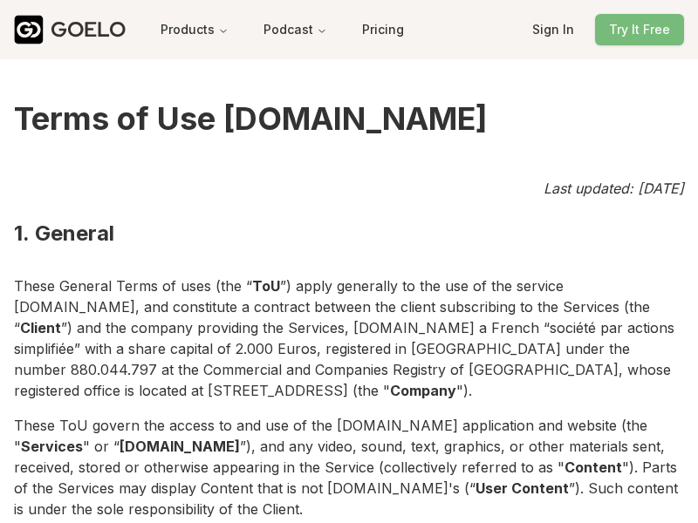 This screenshot has width=698, height=523. Describe the element at coordinates (194, 30) in the screenshot. I see `button: Products` at that location.